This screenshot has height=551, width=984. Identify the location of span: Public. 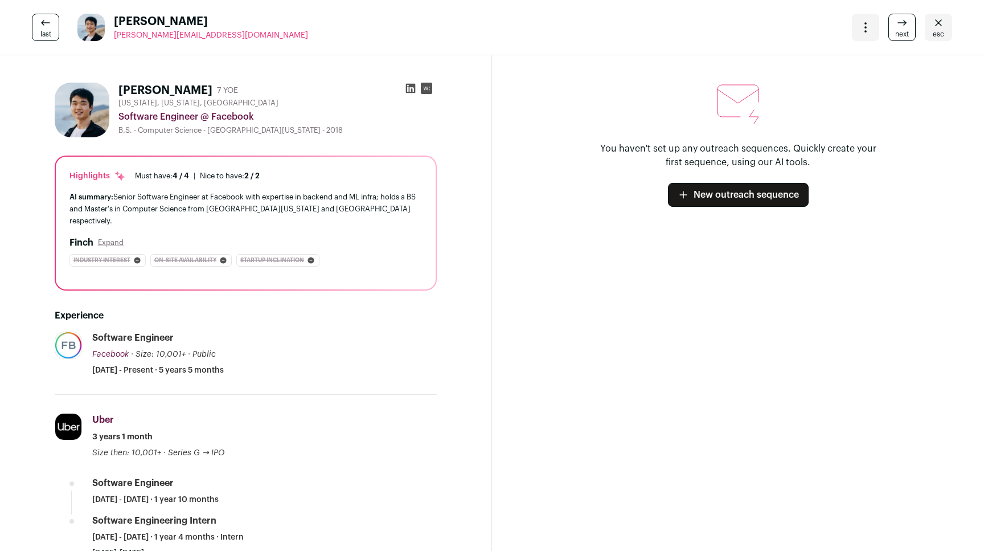
(204, 354).